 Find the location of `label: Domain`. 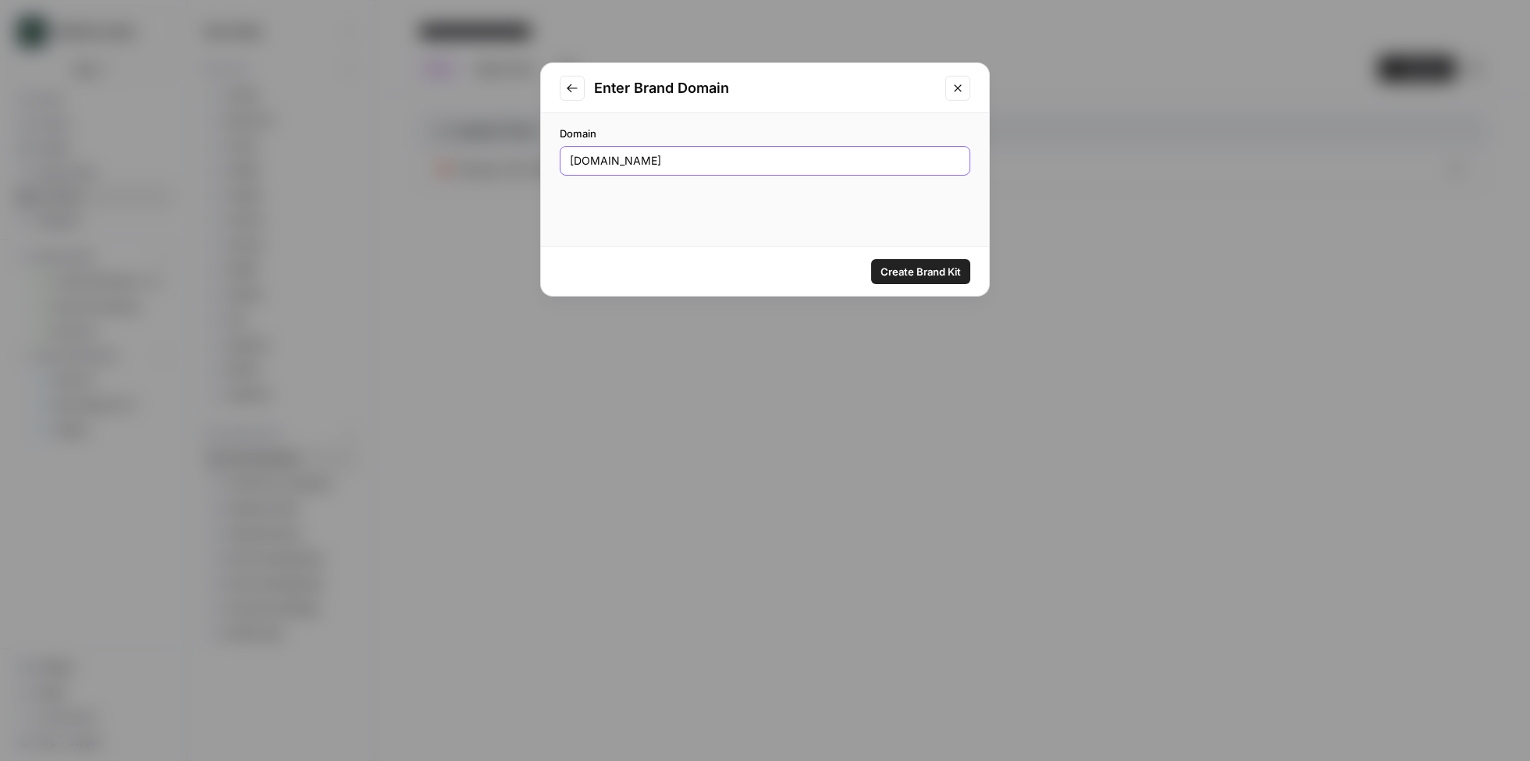

label: Domain is located at coordinates (765, 133).